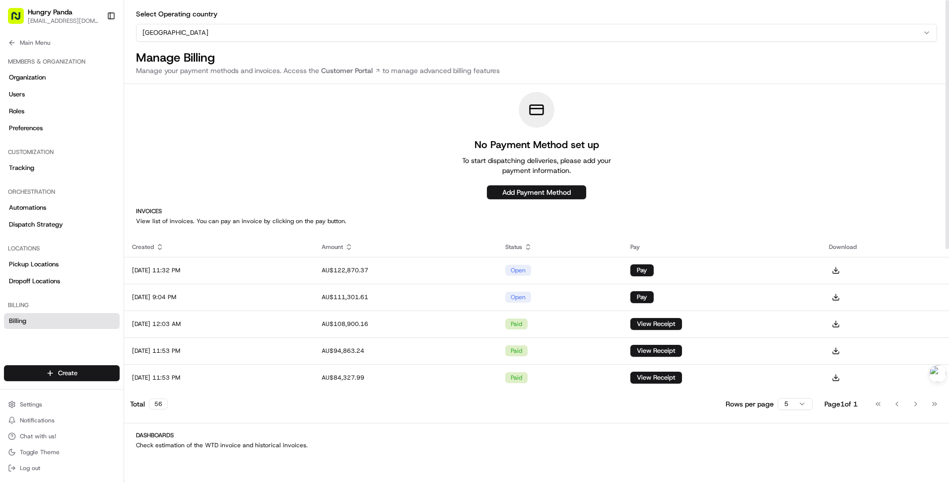 This screenshot has width=949, height=483. Describe the element at coordinates (62, 128) in the screenshot. I see `a: Preferences` at that location.